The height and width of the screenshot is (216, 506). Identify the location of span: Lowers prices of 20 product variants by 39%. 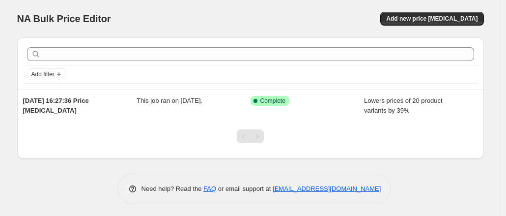
(403, 105).